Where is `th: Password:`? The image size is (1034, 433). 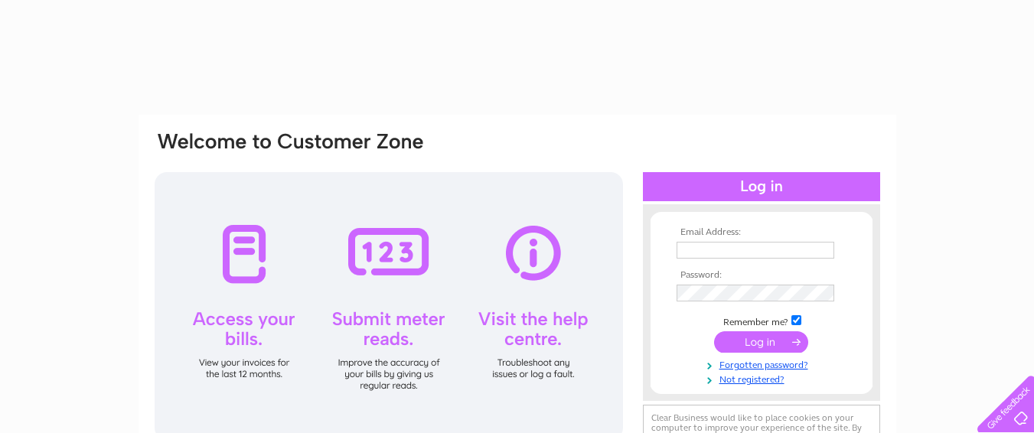
th: Password: is located at coordinates (761, 276).